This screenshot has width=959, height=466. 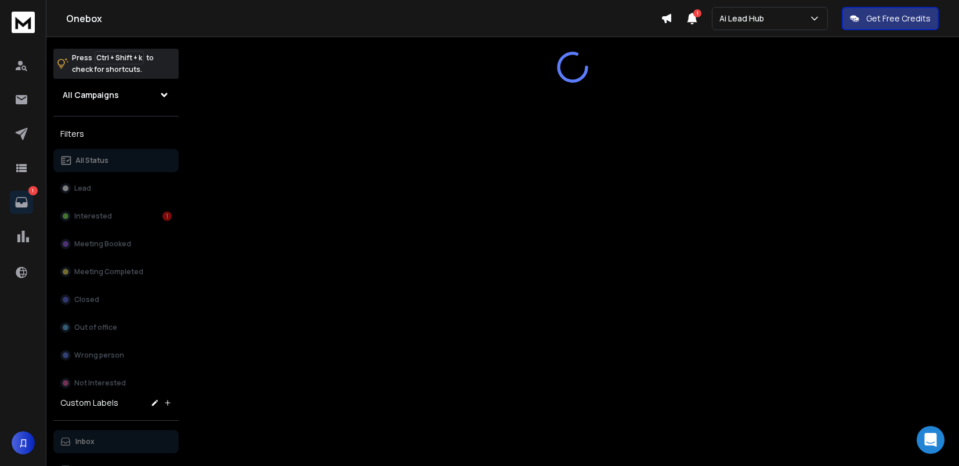 What do you see at coordinates (930, 440) in the screenshot?
I see `div: Open Intercom Messenger` at bounding box center [930, 440].